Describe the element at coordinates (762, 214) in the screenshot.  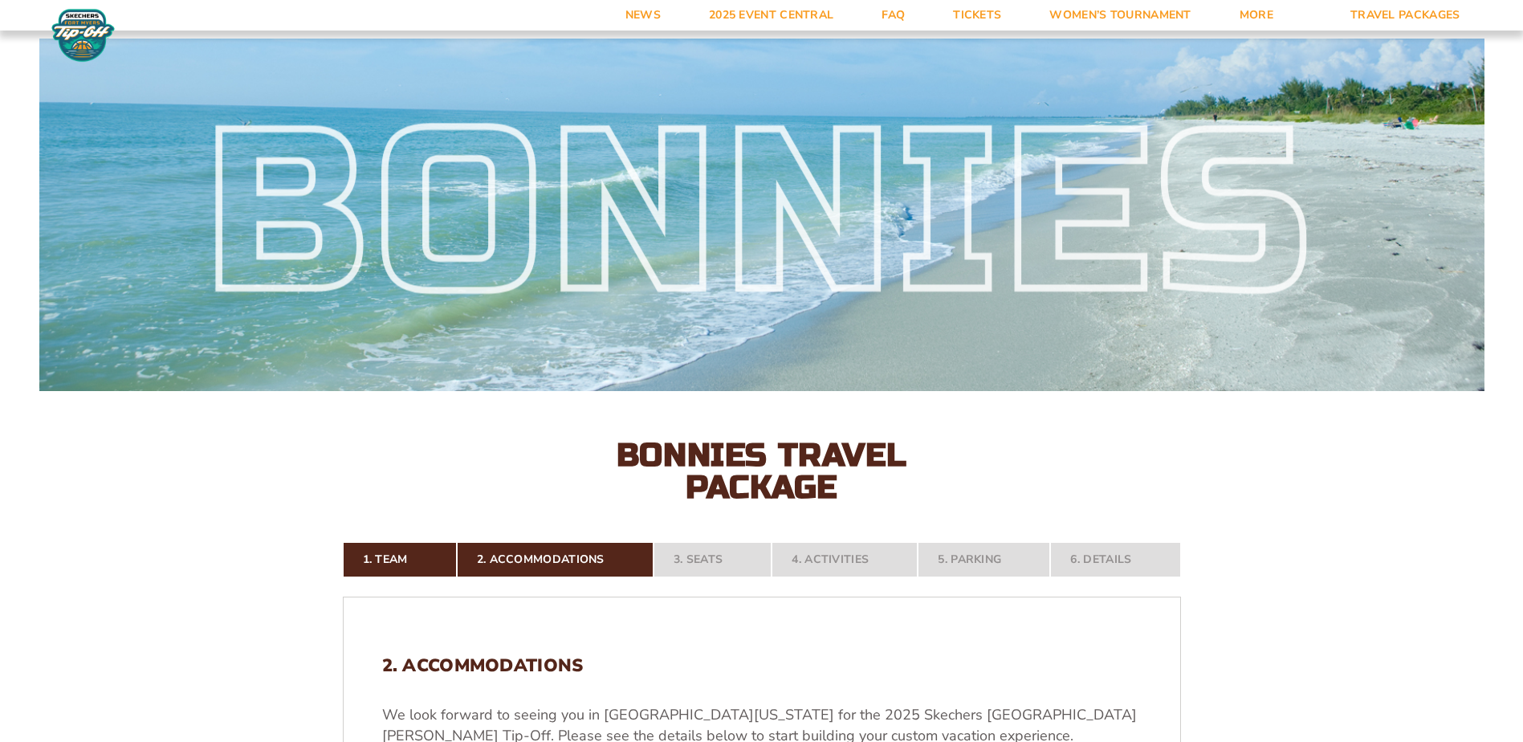
I see `div: Bonnies` at that location.